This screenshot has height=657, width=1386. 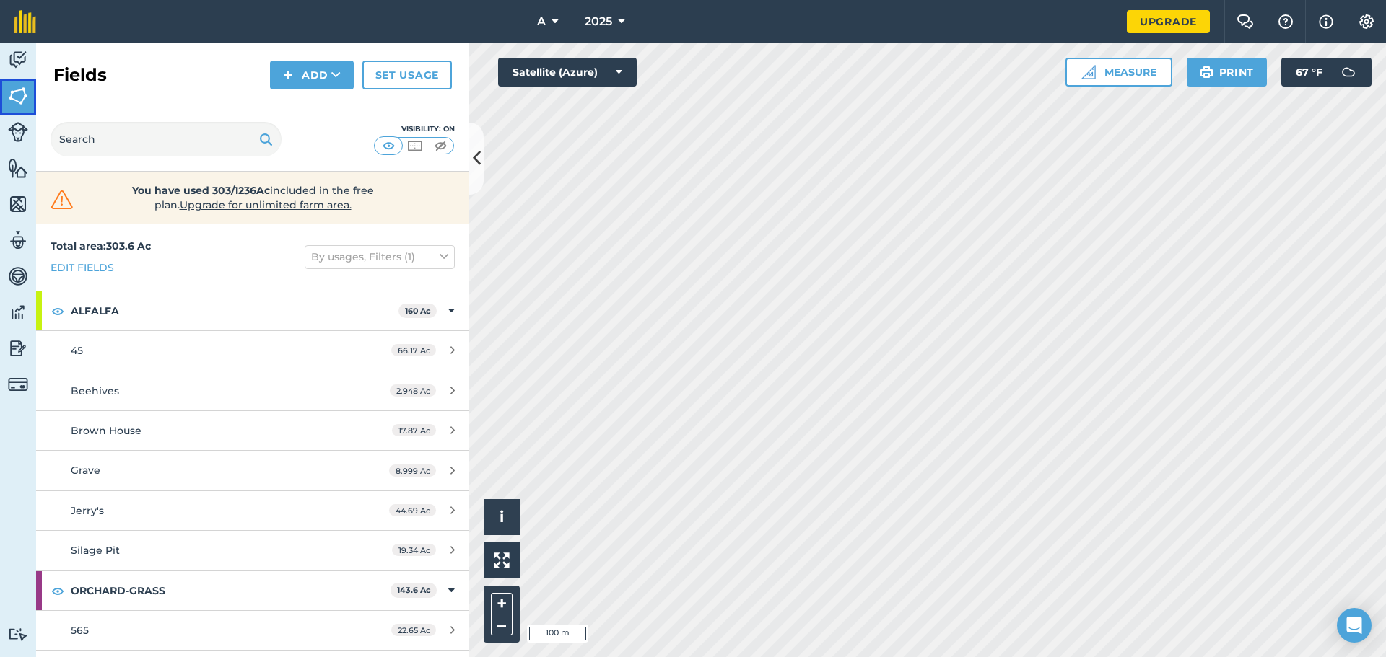 What do you see at coordinates (1326, 72) in the screenshot?
I see `button: 67 °F` at bounding box center [1326, 72].